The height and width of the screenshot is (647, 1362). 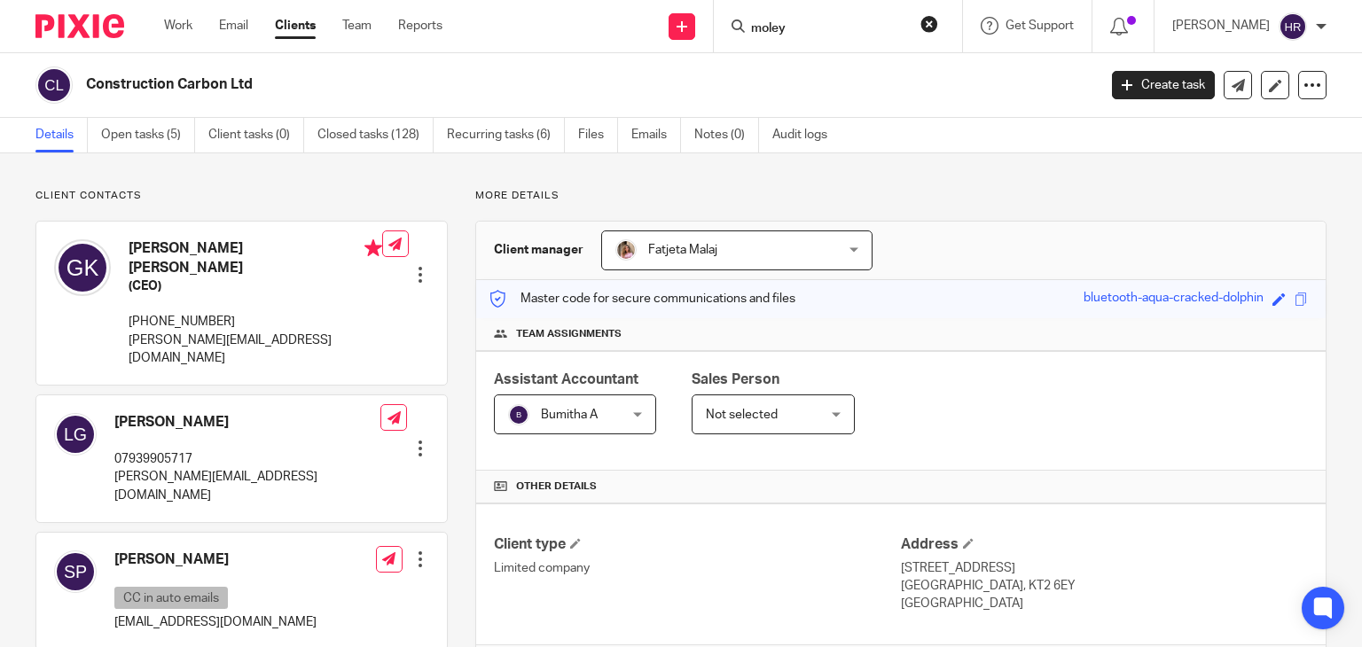 What do you see at coordinates (505, 135) in the screenshot?
I see `a: Recurring tasks (6)` at bounding box center [505, 135].